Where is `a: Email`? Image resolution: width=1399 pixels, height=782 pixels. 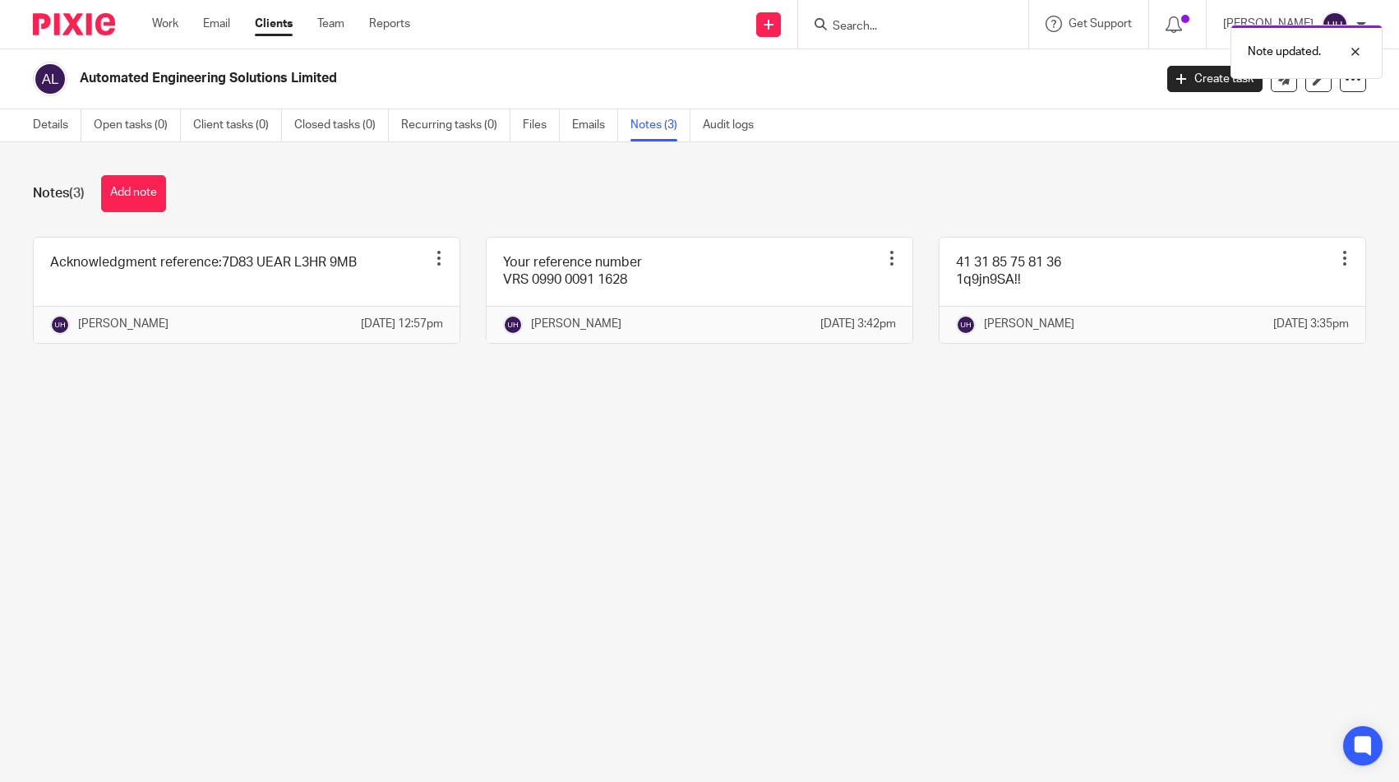 a: Email is located at coordinates (216, 24).